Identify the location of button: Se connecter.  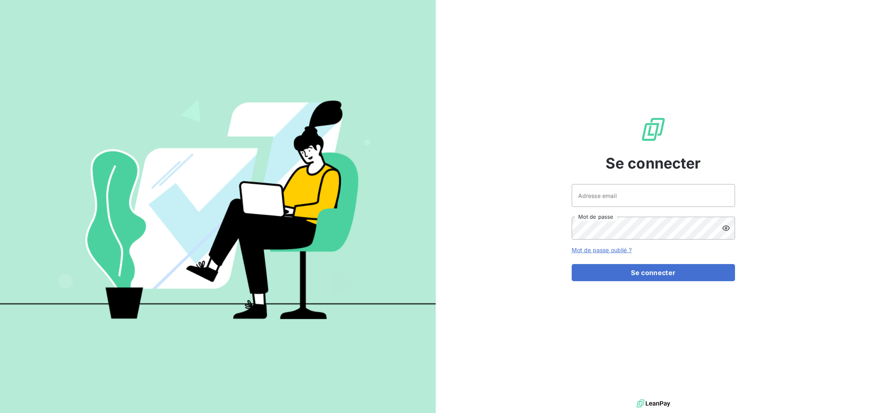
(653, 273).